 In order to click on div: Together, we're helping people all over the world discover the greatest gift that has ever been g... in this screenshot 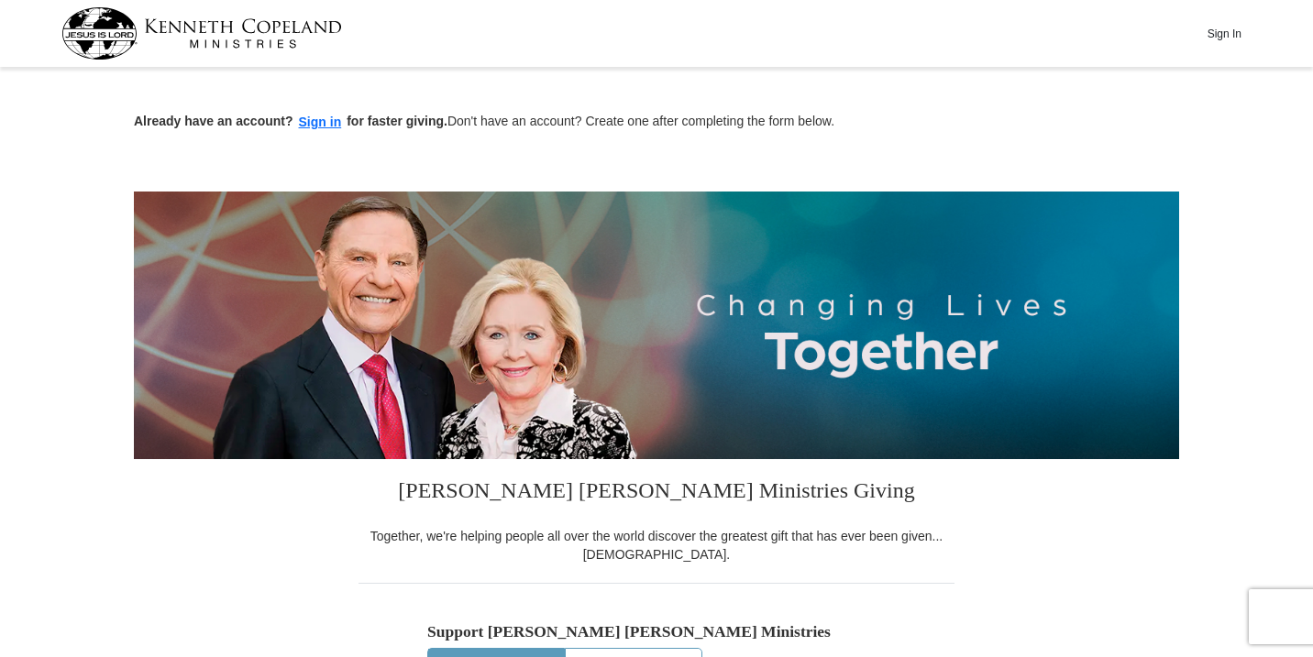, I will do `click(656, 545)`.